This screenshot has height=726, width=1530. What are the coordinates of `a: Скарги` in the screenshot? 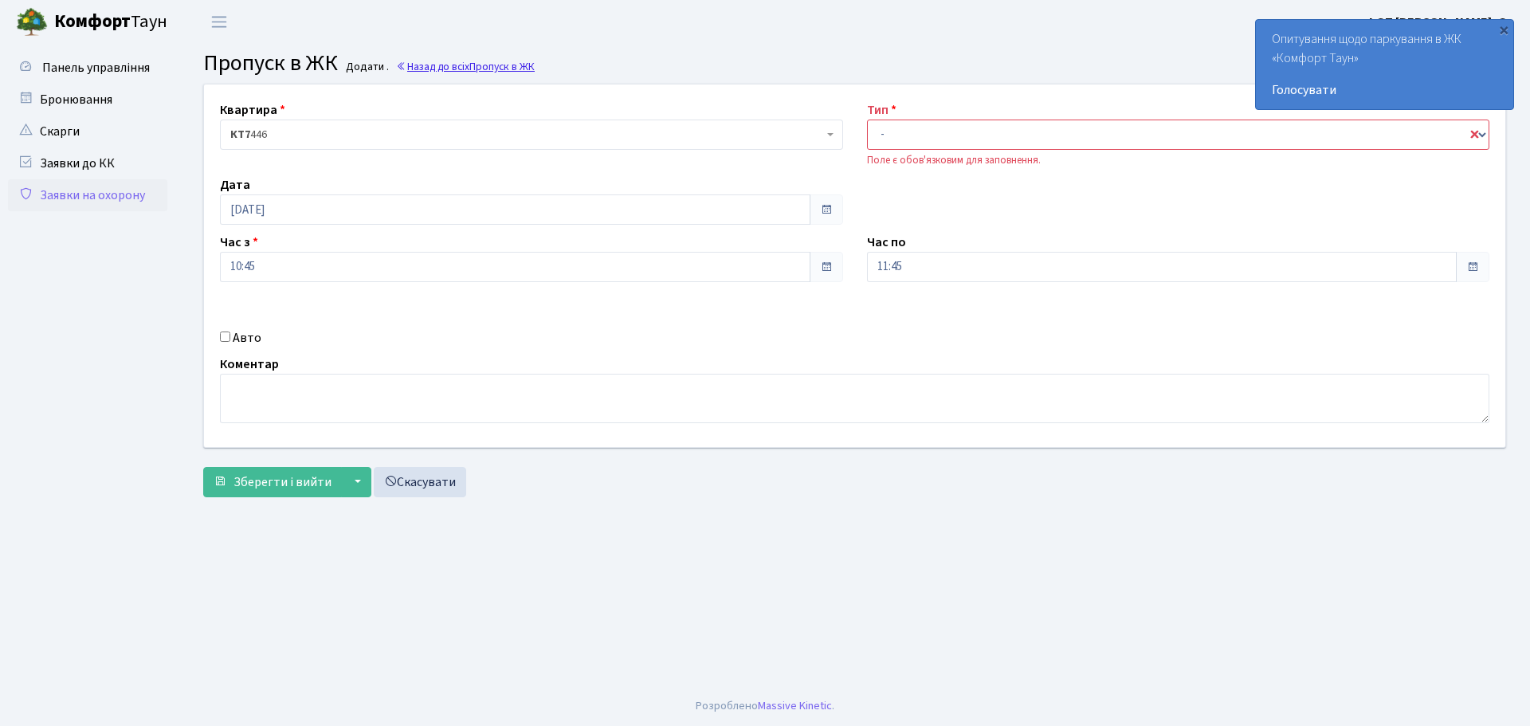 It's located at (88, 132).